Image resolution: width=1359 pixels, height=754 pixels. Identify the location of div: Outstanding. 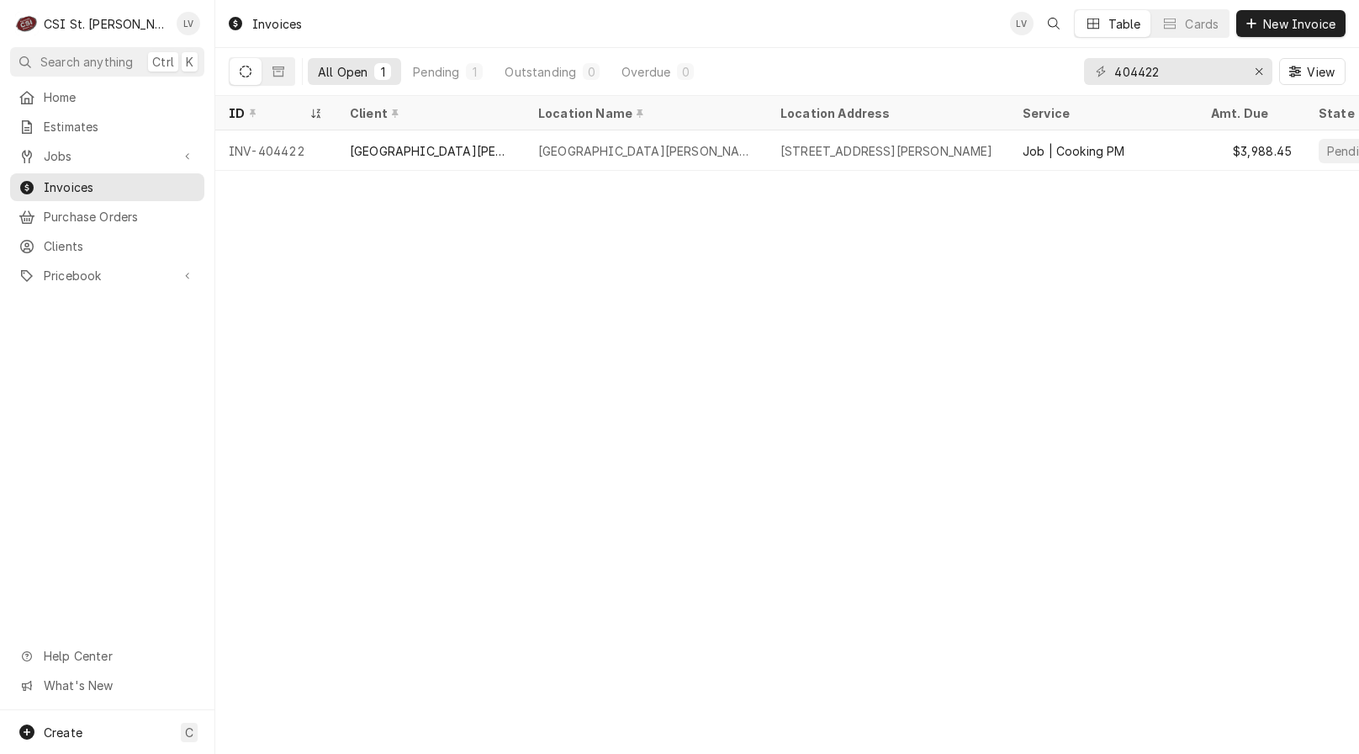
(540, 72).